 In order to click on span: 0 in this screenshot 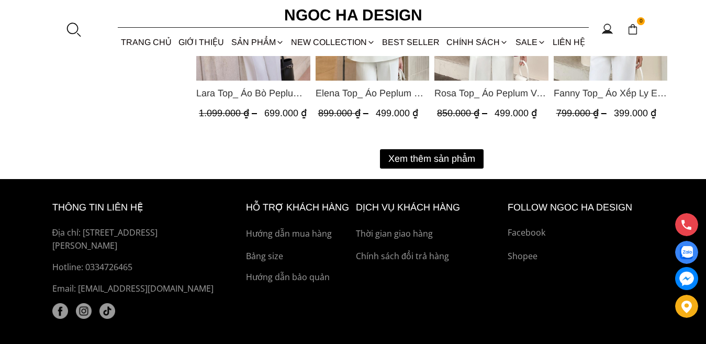, I will do `click(641, 21)`.